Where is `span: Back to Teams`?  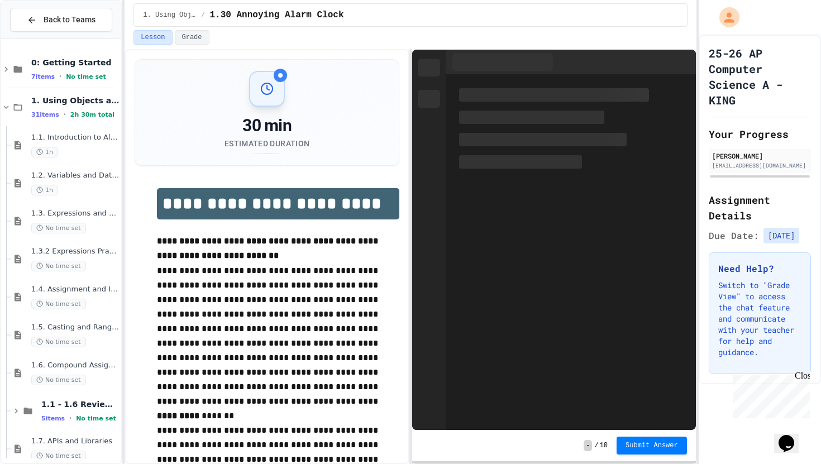 span: Back to Teams is located at coordinates (69, 20).